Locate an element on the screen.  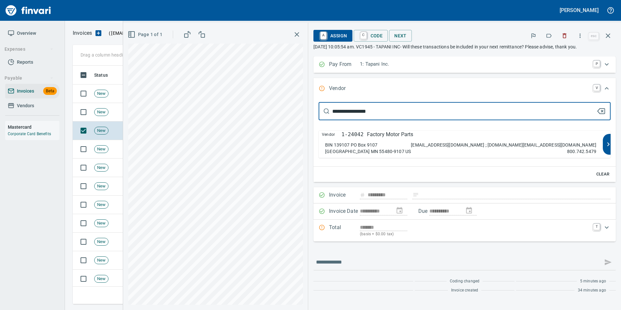
button: Upload an Invoice is located at coordinates (98, 33).